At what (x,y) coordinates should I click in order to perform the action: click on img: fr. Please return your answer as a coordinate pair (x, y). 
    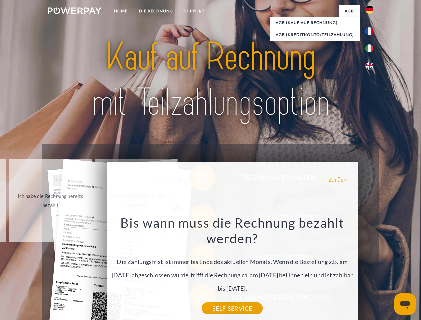
    Looking at the image, I should click on (369, 31).